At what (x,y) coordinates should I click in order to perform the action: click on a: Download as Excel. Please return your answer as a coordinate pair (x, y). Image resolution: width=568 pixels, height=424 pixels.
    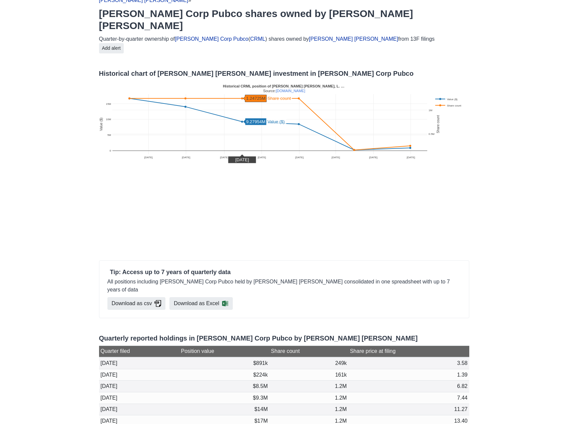
    Looking at the image, I should click on (201, 303).